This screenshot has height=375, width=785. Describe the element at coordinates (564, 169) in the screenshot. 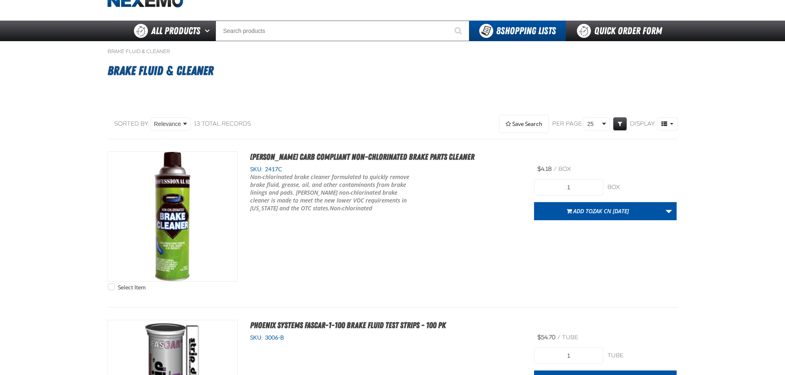

I see `span: box` at that location.